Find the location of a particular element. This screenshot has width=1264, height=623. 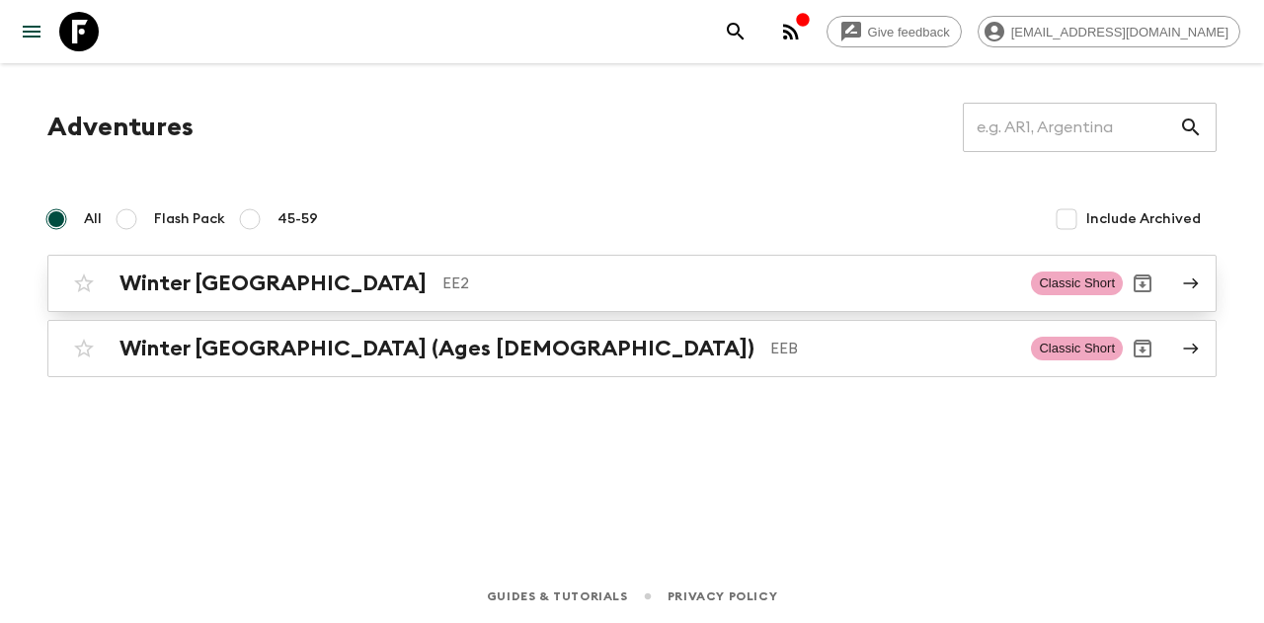

button: search adventures is located at coordinates (736, 32).